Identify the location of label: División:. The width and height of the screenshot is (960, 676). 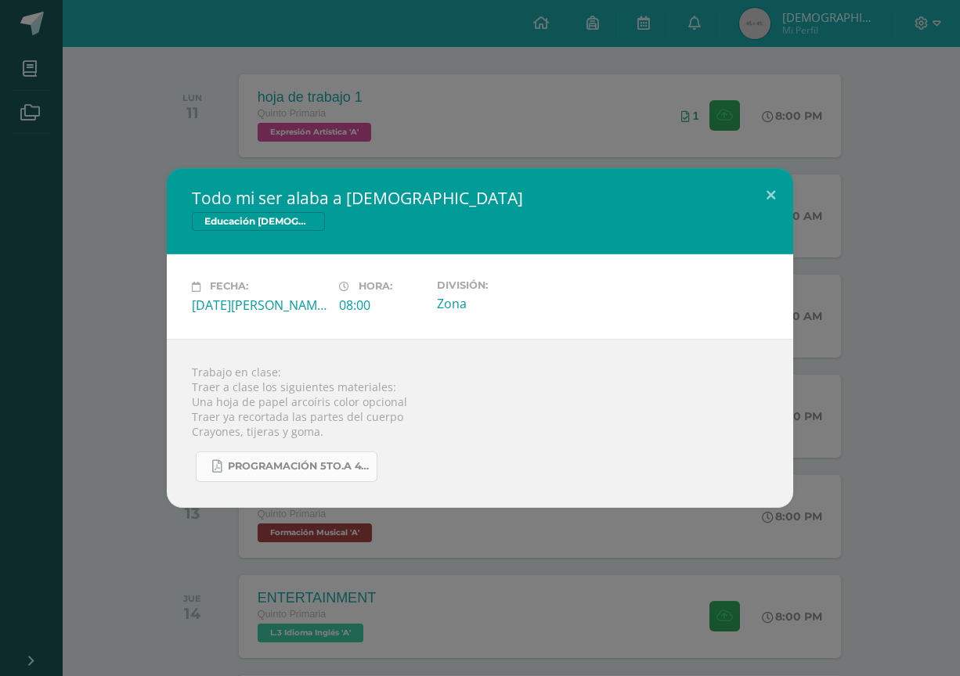
(504, 285).